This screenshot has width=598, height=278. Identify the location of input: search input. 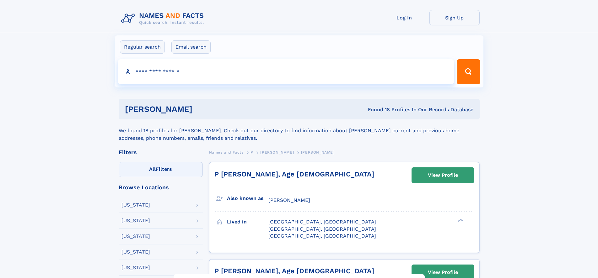
(286, 72).